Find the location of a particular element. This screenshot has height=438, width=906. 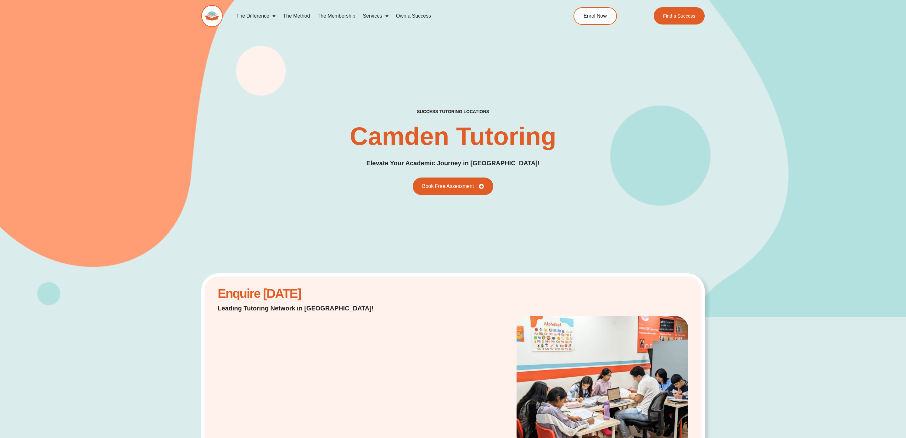

nav: Menu is located at coordinates (388, 16).